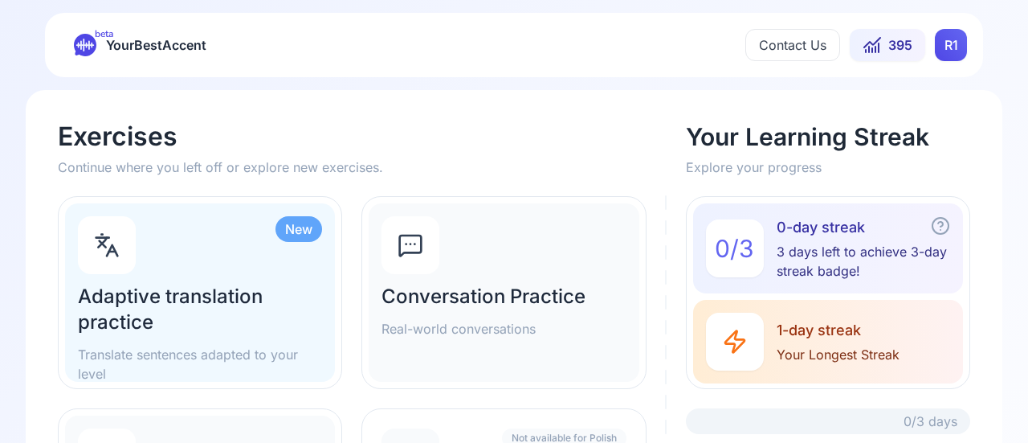  Describe the element at coordinates (299, 229) in the screenshot. I see `div: New` at that location.